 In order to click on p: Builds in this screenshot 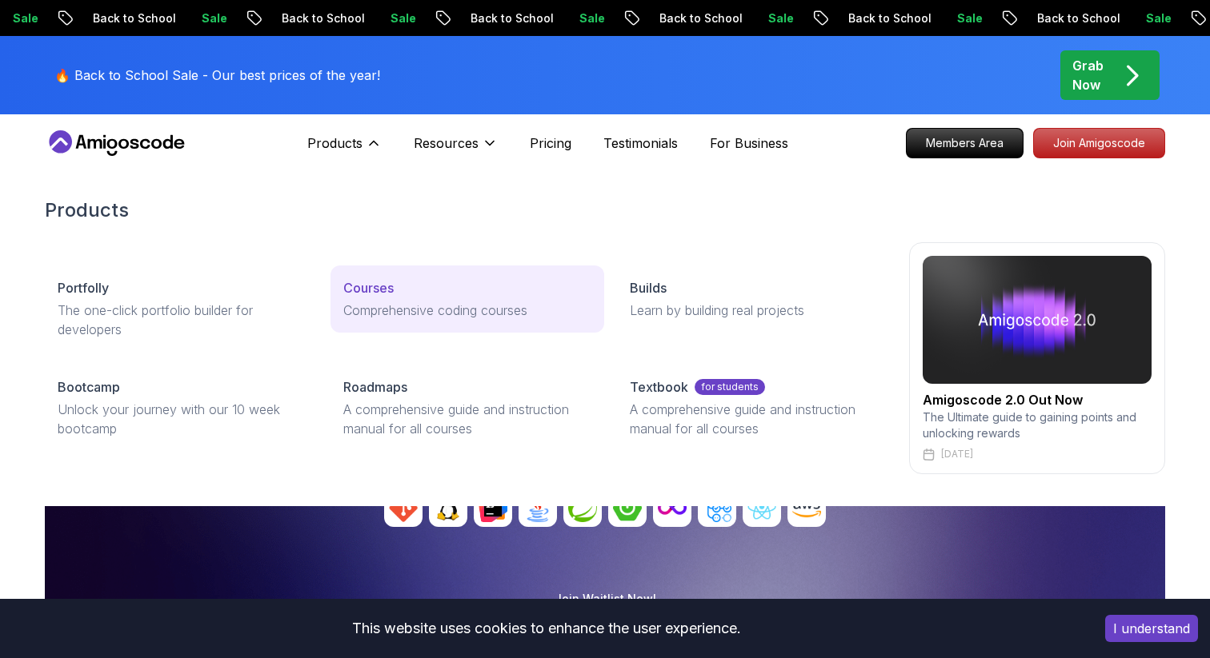, I will do `click(648, 288)`.